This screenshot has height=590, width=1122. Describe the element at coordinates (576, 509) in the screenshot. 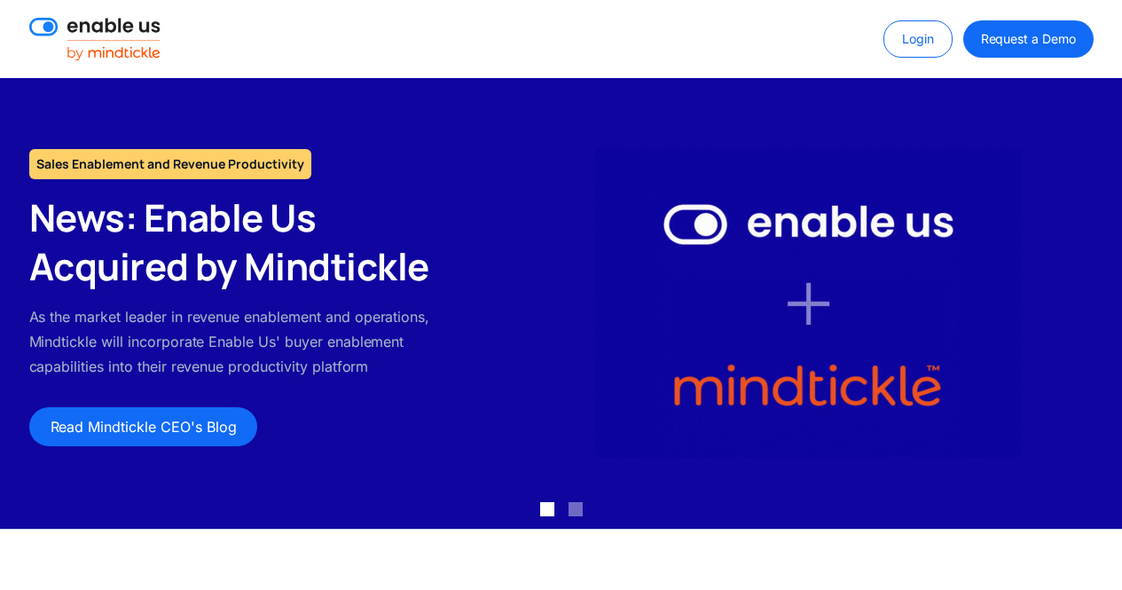

I see `div: Show slide 2 of 2` at that location.